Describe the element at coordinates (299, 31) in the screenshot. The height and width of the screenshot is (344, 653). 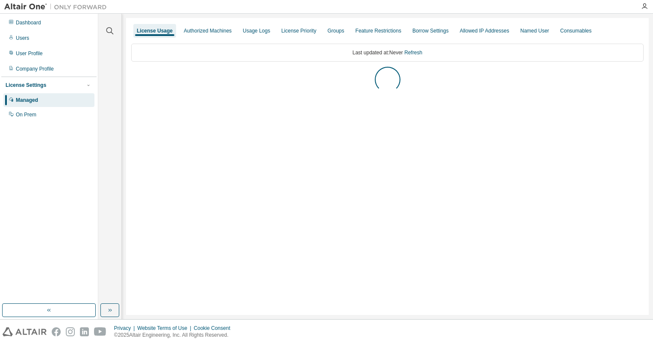
I see `div: License Priority` at that location.